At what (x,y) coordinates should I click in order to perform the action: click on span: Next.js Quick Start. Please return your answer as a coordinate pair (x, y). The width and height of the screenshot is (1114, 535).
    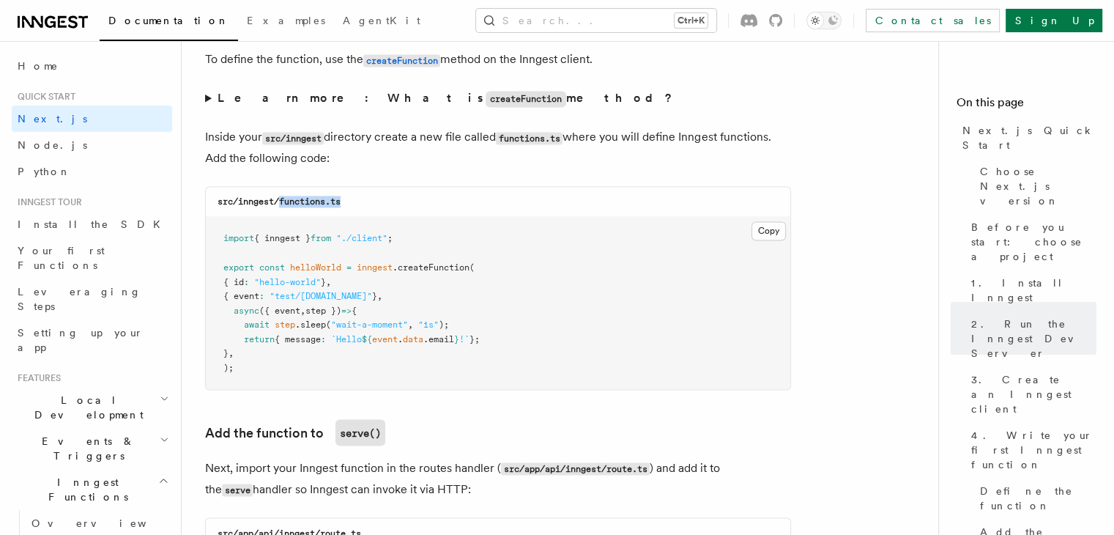
    Looking at the image, I should click on (1029, 138).